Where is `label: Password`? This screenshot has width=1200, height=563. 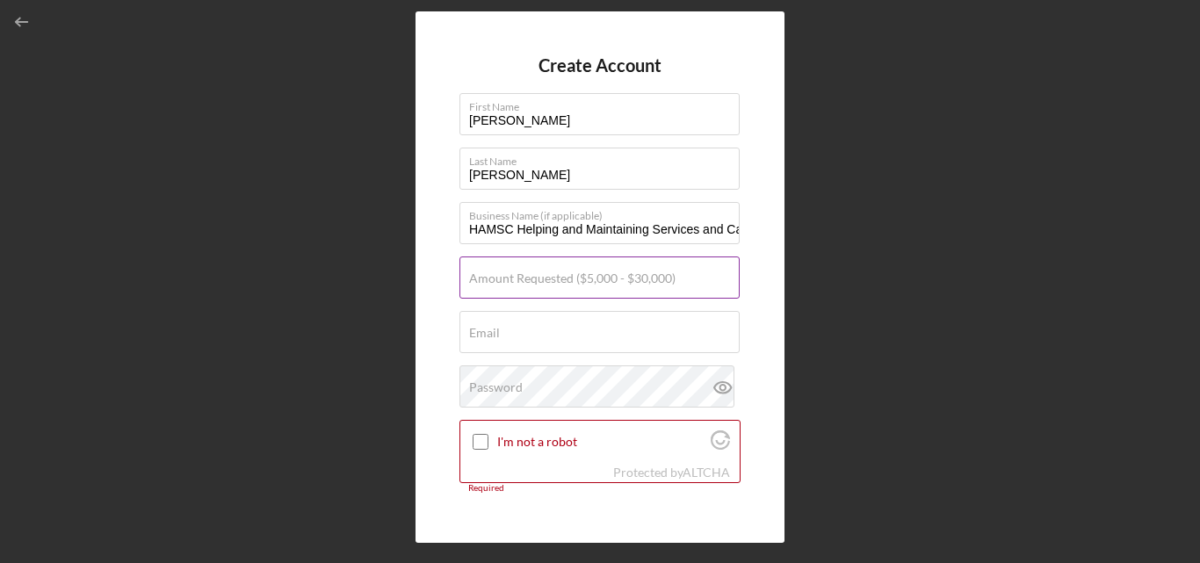
label: Password is located at coordinates (495, 387).